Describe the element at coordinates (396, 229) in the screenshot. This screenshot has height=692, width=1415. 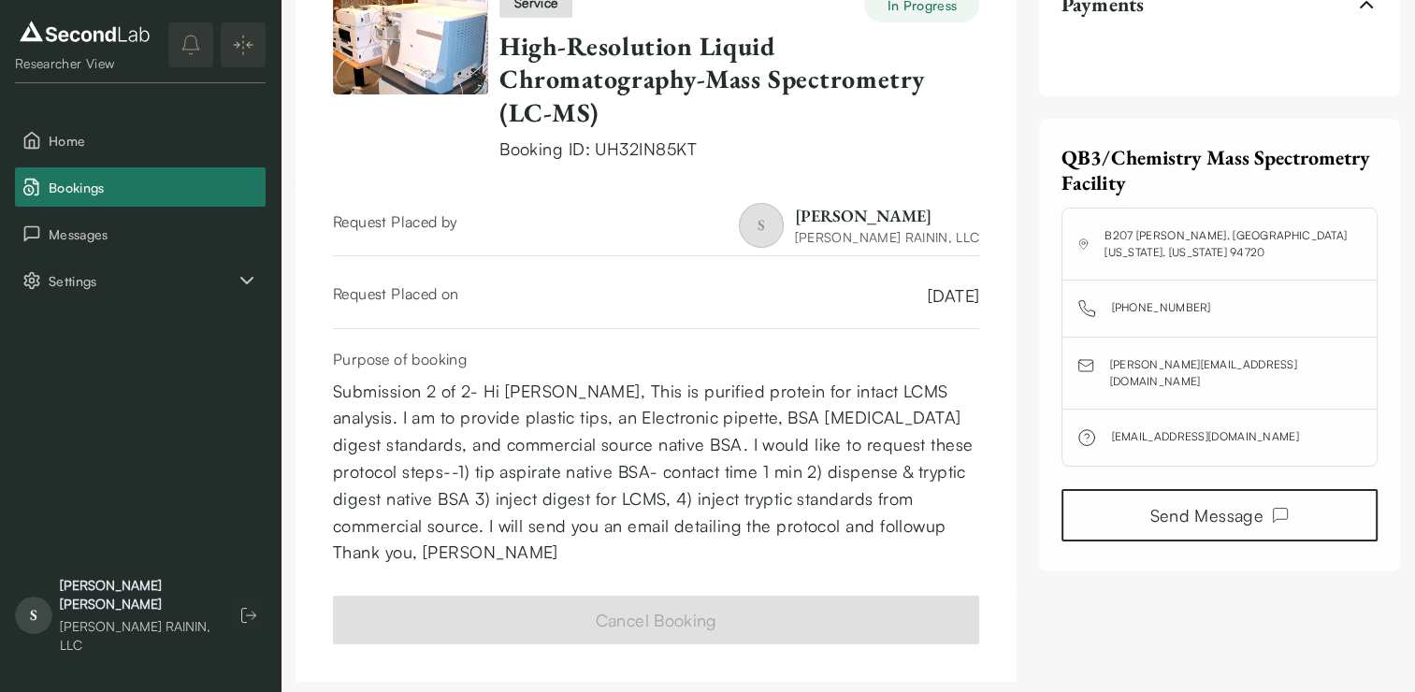
I see `div: Request Placed by` at that location.